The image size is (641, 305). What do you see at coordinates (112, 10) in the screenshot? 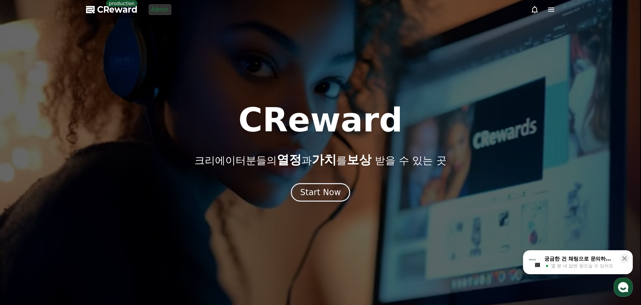
I see `a: CReward` at bounding box center [112, 10].